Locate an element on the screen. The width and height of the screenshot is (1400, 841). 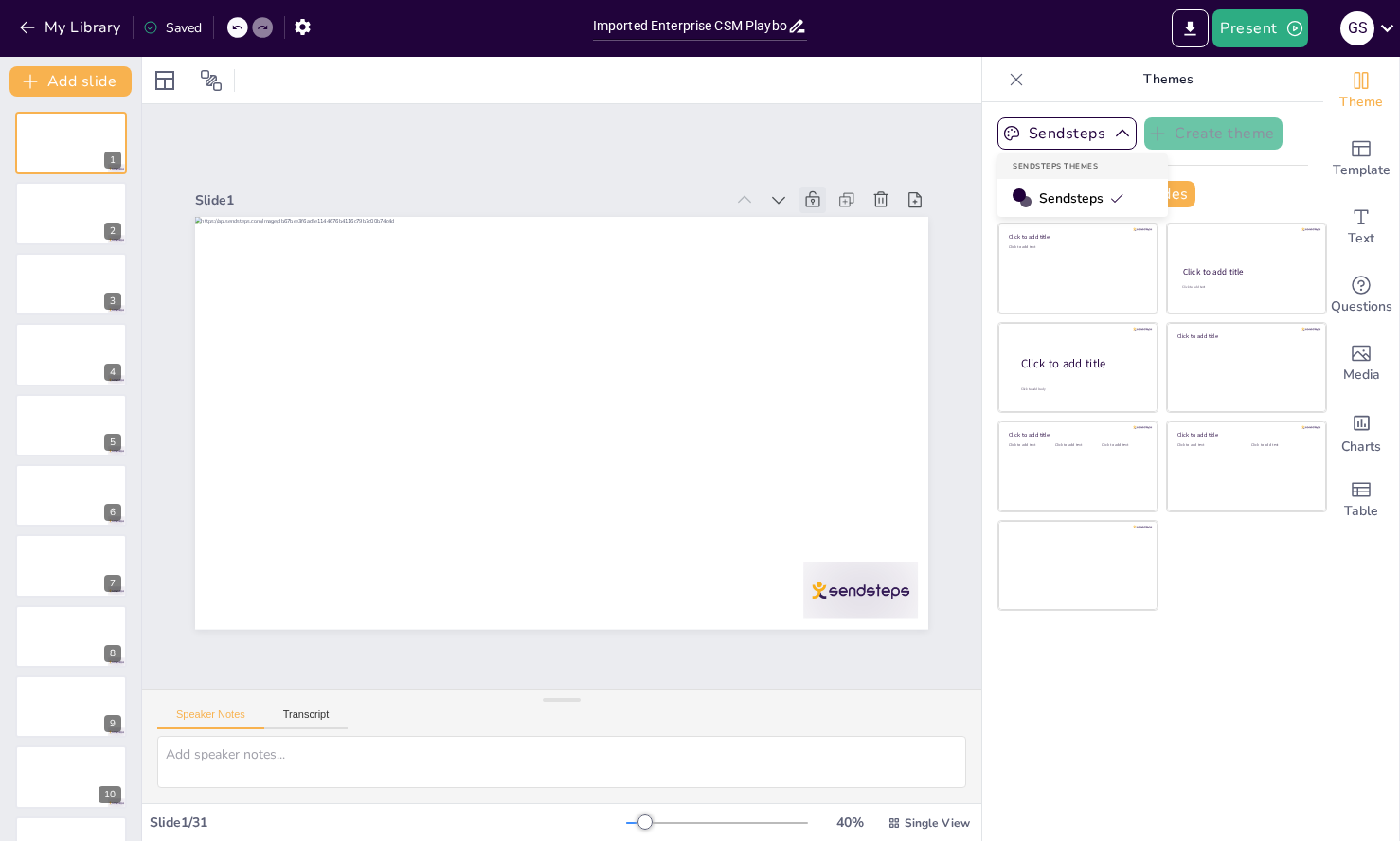
div: Sendsteps Themes is located at coordinates (1083, 166).